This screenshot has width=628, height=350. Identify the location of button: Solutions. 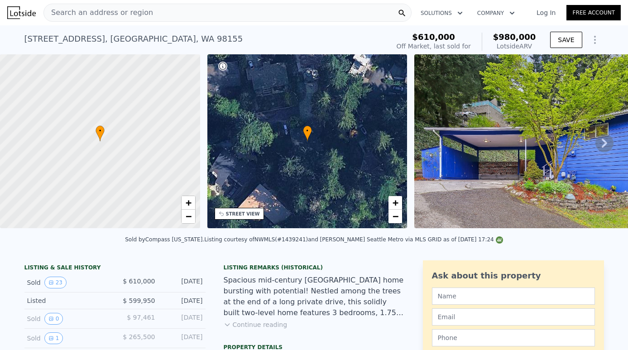
(441, 13).